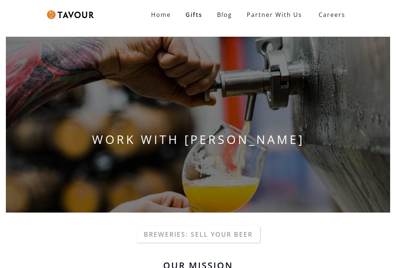 This screenshot has width=396, height=268. I want to click on a: Home, so click(161, 15).